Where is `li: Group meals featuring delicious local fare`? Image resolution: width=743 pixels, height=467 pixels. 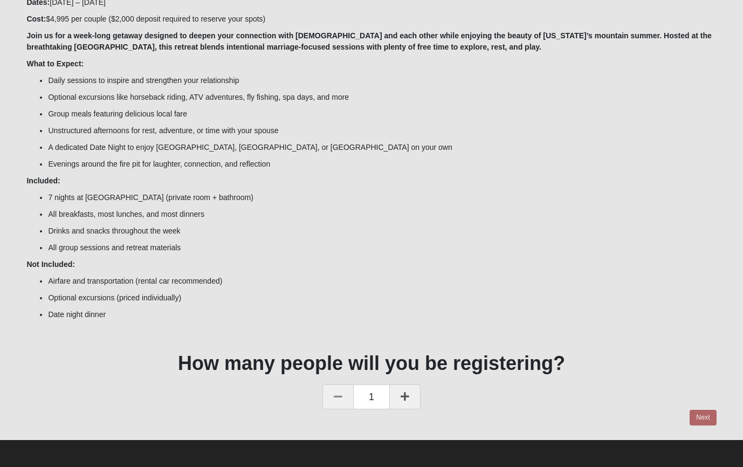
li: Group meals featuring delicious local fare is located at coordinates (382, 114).